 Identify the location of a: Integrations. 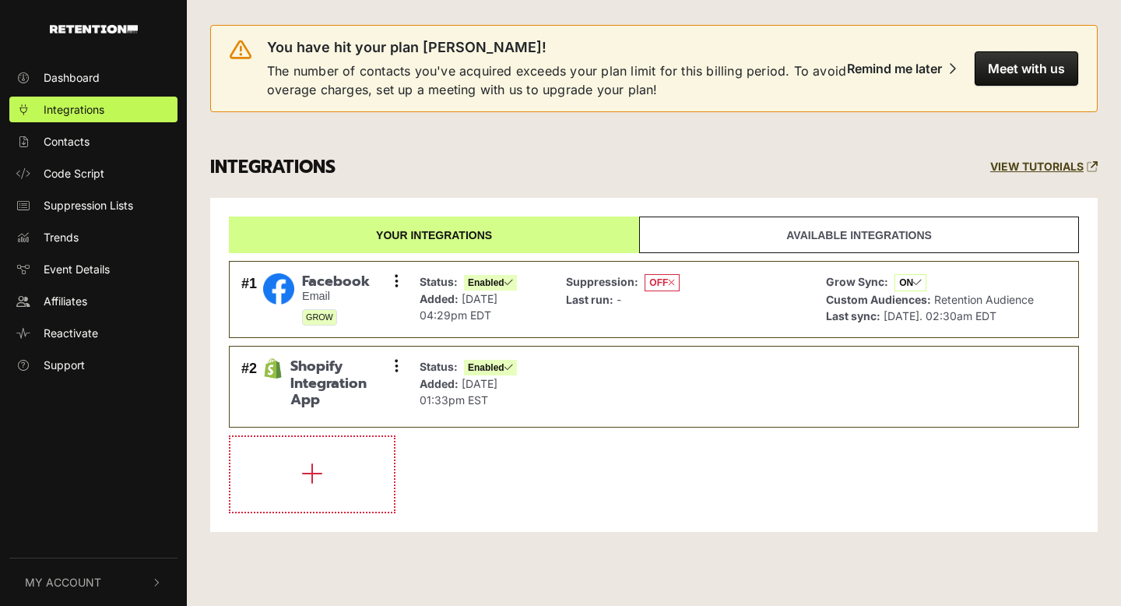
(93, 109).